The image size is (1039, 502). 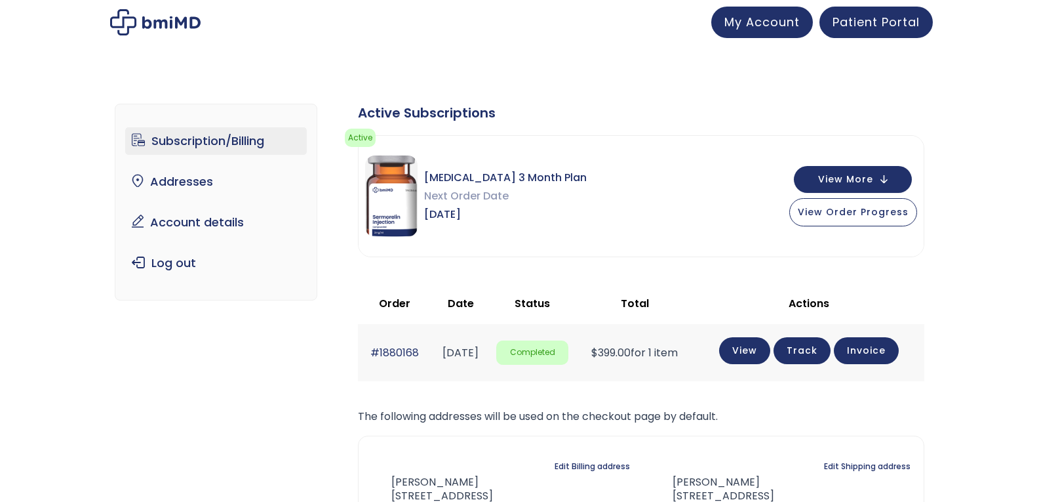 What do you see at coordinates (635, 303) in the screenshot?
I see `span: Total` at bounding box center [635, 303].